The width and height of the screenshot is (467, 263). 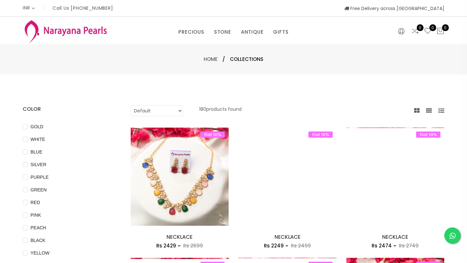 What do you see at coordinates (193, 246) in the screenshot?
I see `span: Rs 2699` at bounding box center [193, 246].